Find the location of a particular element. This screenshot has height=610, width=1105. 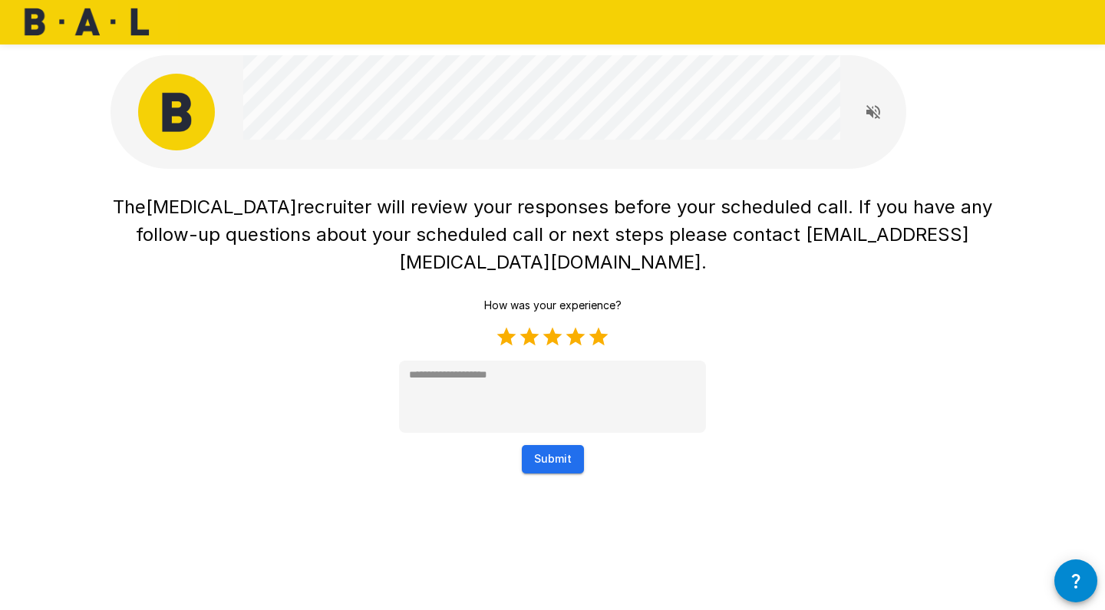

span: recruiter will review your responses before your scheduled call. If you have any follow-up questi... is located at coordinates (566, 234).